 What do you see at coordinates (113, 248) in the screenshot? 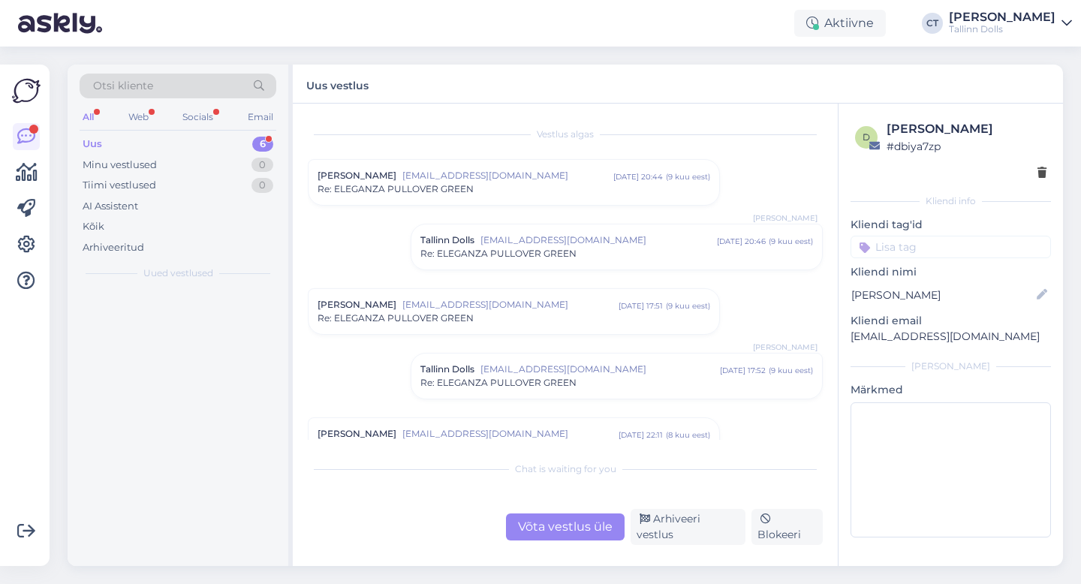
I see `div: Arhiveeritud` at bounding box center [113, 248].